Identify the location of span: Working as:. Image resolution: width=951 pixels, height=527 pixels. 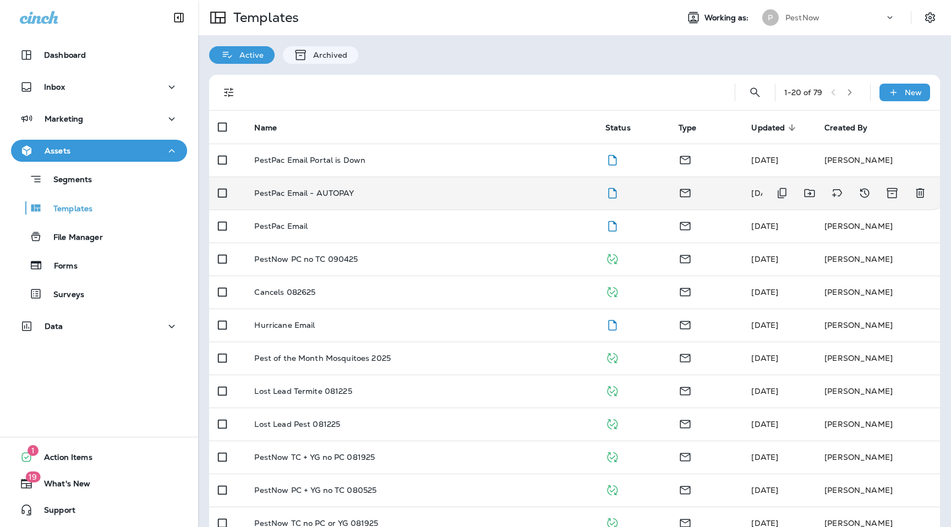
(727, 18).